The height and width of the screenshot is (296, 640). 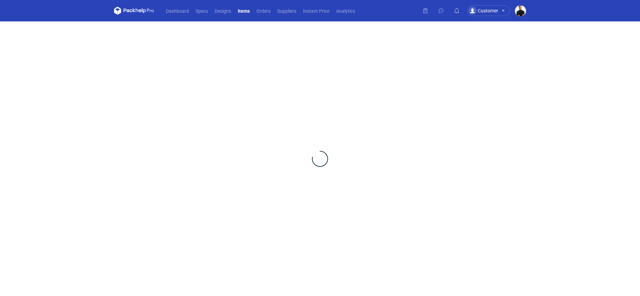 I want to click on a: Suppliers, so click(x=287, y=11).